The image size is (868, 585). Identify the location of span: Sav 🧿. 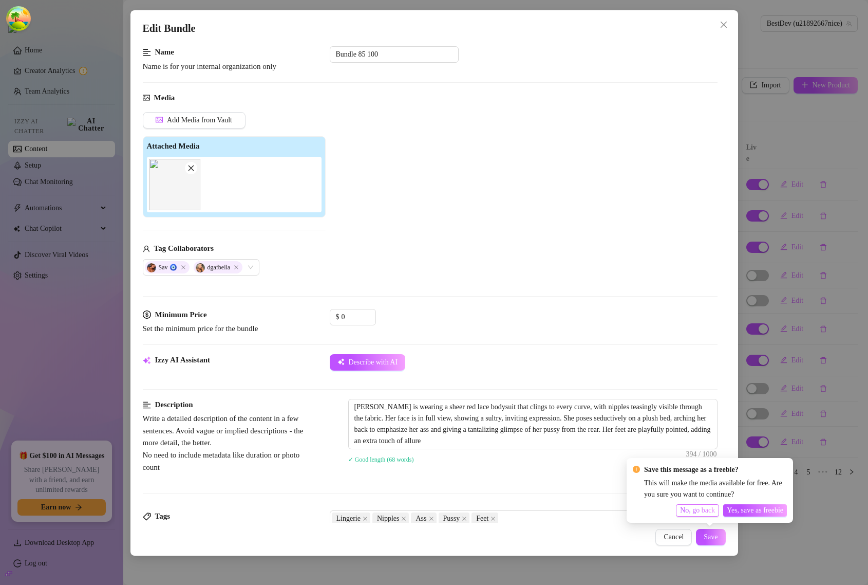
(167, 267).